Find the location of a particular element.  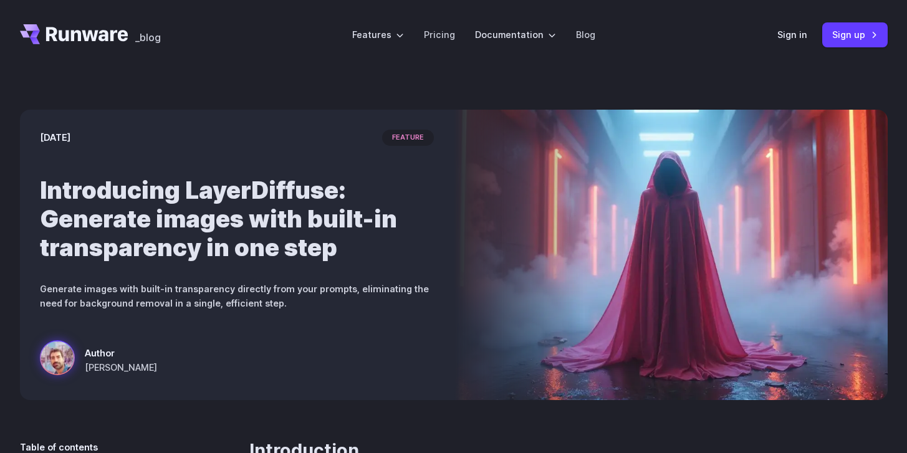

a: A cloaked figure made entirely of bending light and heat distortion, slightly warping the scene b... is located at coordinates (99, 360).